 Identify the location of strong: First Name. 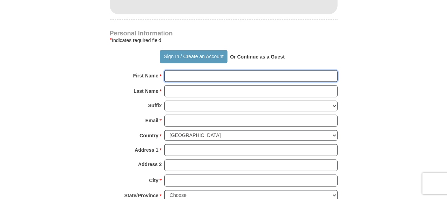
(146, 76).